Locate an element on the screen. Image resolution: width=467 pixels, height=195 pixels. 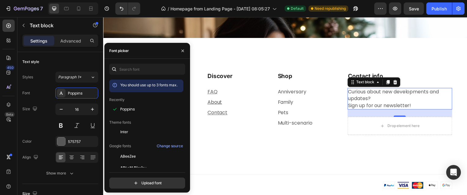
div: Font picker is located at coordinates (119, 51).